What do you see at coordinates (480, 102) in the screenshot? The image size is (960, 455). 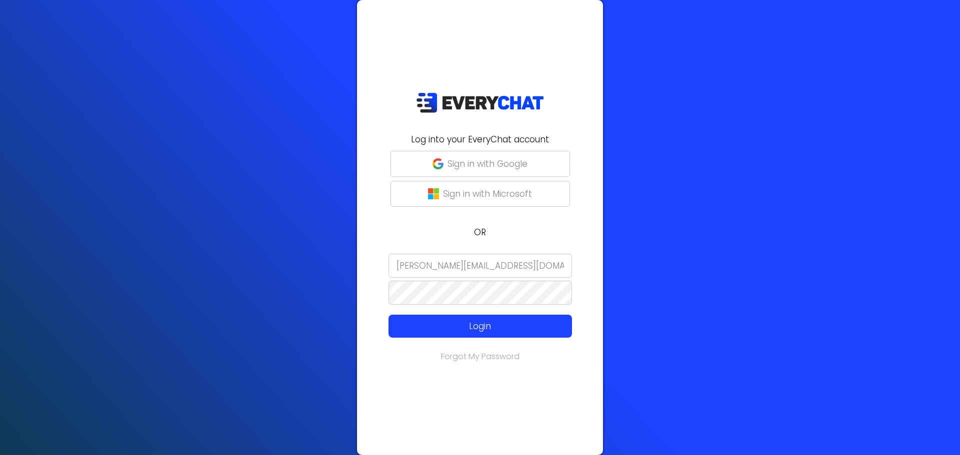 I see `img: EveryChat_logo_dark.png` at bounding box center [480, 102].